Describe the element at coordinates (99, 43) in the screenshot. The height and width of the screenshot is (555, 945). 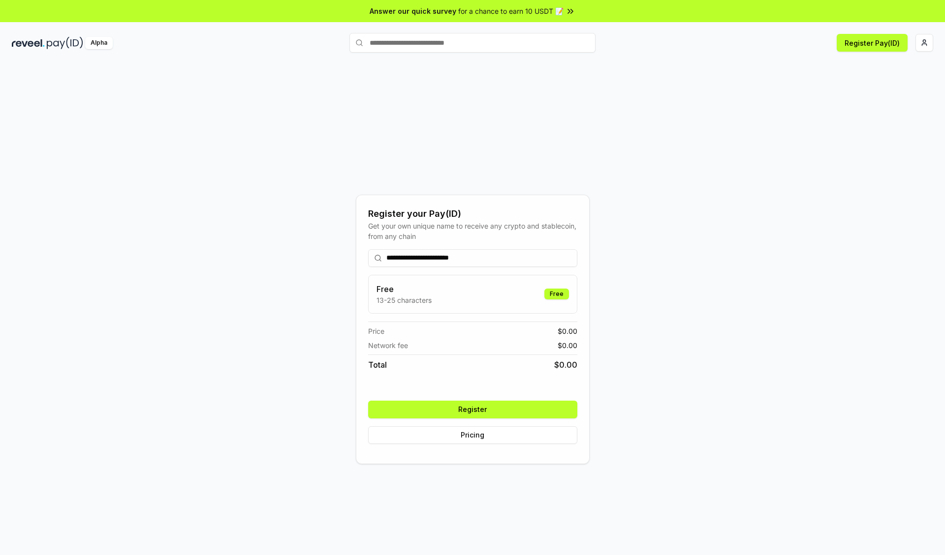
I see `div: Alpha` at that location.